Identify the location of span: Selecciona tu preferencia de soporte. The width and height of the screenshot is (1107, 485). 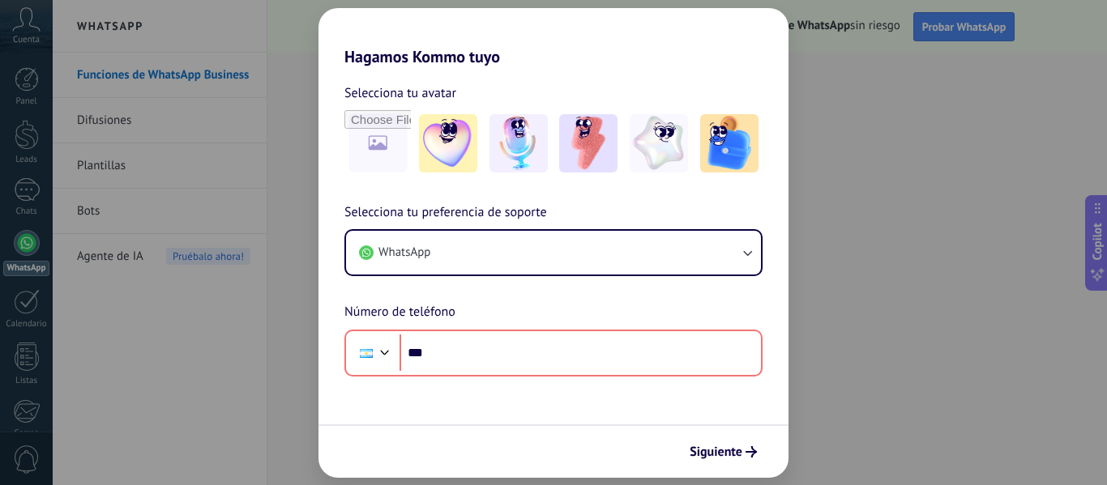
(446, 213).